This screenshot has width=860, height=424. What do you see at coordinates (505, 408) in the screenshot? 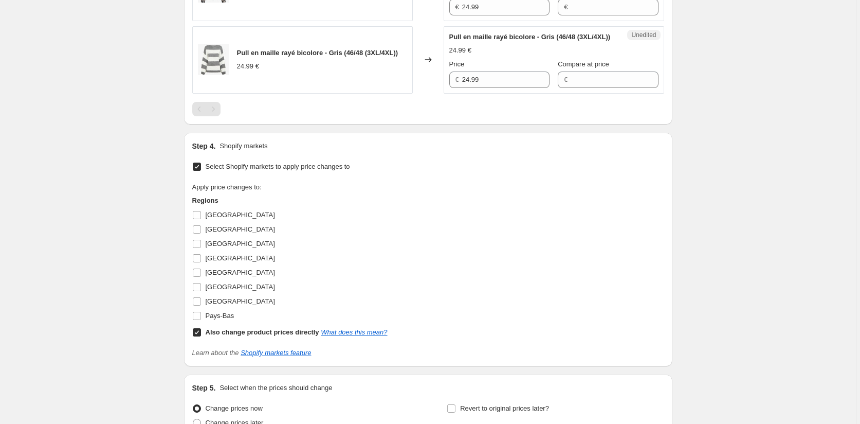
I see `span: Revert to original prices later?` at bounding box center [505, 408].